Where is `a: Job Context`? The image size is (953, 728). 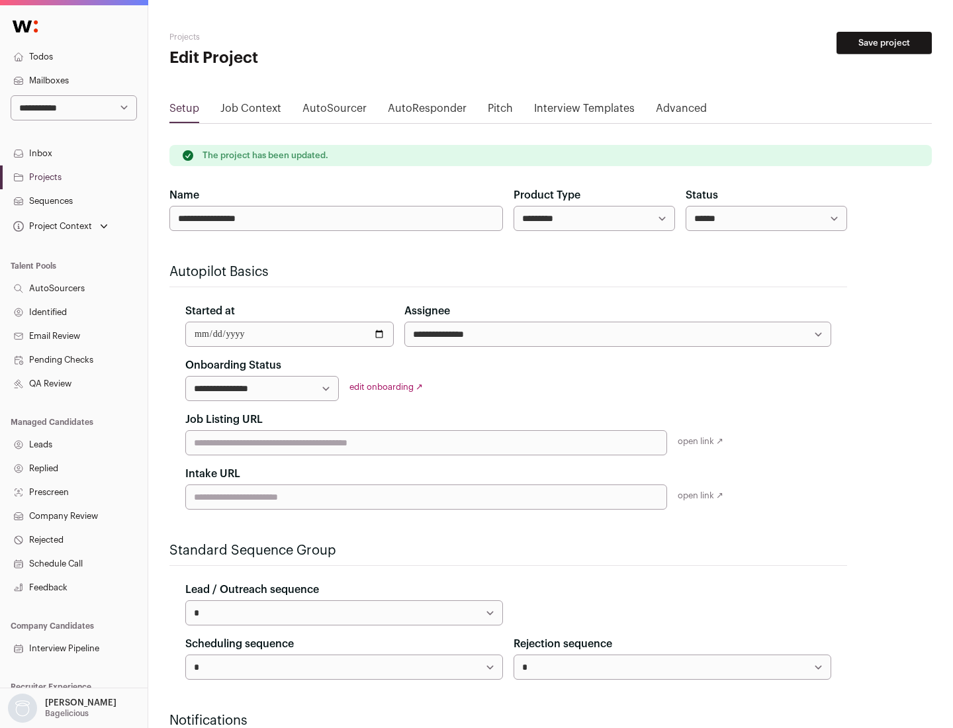
a: Job Context is located at coordinates (251, 111).